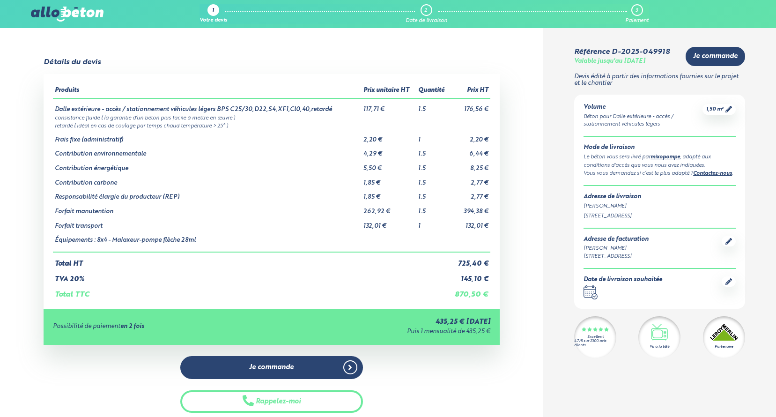  What do you see at coordinates (469, 291) in the screenshot?
I see `td: 870,50 €` at bounding box center [469, 291].